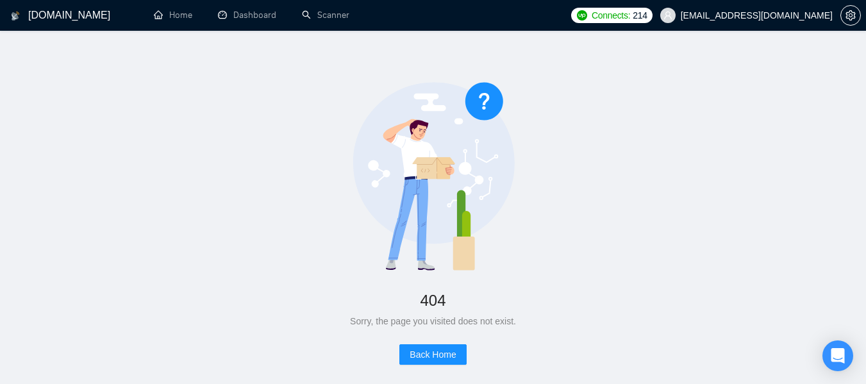 The height and width of the screenshot is (384, 866). What do you see at coordinates (433, 354) in the screenshot?
I see `button: Back Home` at bounding box center [433, 354].